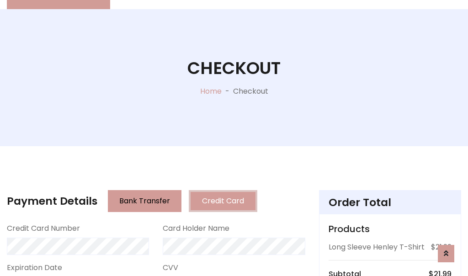 The height and width of the screenshot is (276, 468). What do you see at coordinates (171, 268) in the screenshot?
I see `label: CVV` at bounding box center [171, 268].